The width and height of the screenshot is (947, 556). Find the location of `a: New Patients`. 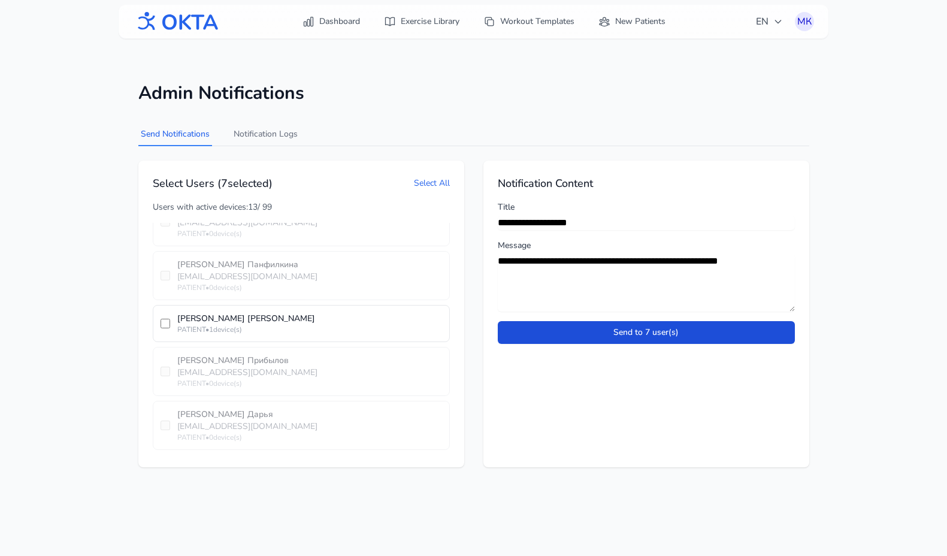

a: New Patients is located at coordinates (632, 22).